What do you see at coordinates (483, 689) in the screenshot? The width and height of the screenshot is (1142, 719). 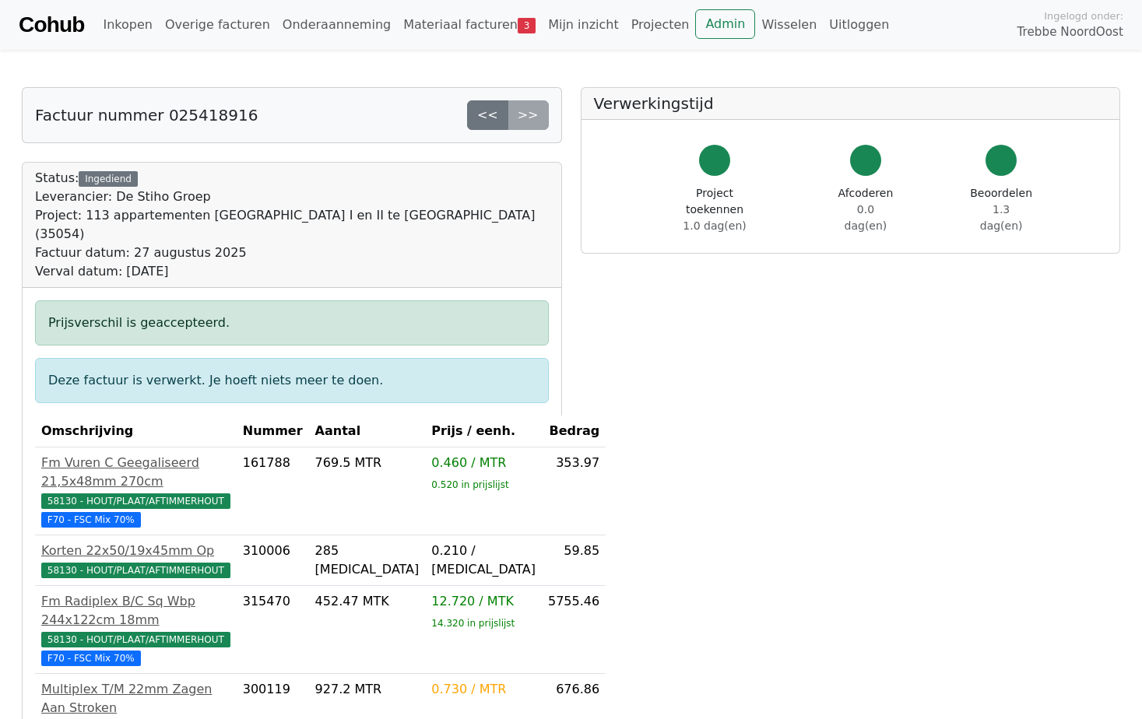 I see `div: 0.730 / MTR` at bounding box center [483, 689].